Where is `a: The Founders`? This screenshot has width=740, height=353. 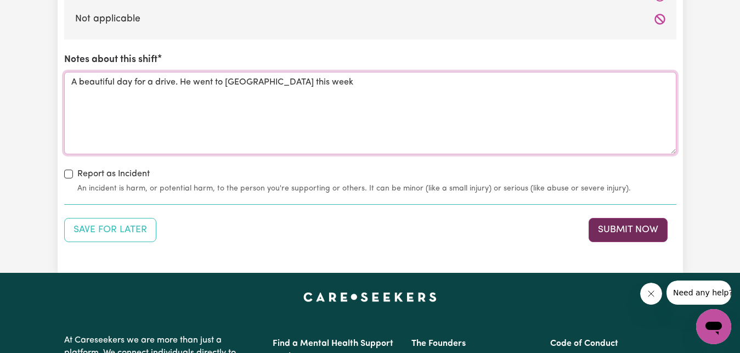 a: The Founders is located at coordinates (438, 344).